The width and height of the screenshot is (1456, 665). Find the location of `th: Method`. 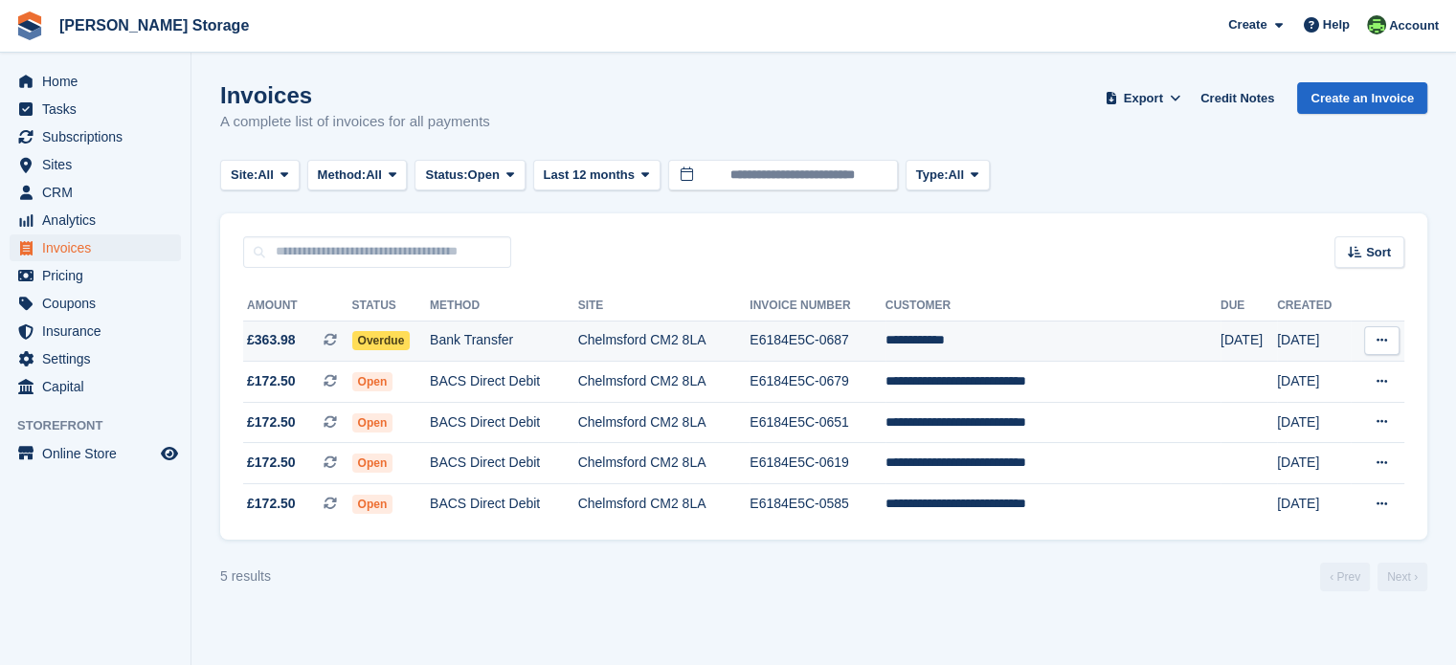

th: Method is located at coordinates (504, 306).